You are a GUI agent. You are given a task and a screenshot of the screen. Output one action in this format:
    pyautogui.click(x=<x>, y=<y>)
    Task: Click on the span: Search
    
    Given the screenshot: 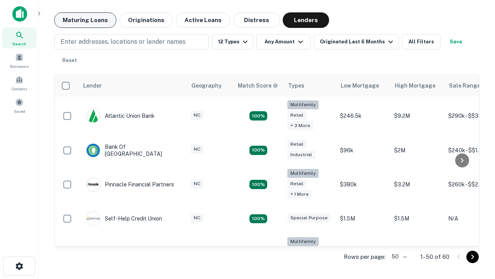 What is the action you would take?
    pyautogui.click(x=19, y=44)
    